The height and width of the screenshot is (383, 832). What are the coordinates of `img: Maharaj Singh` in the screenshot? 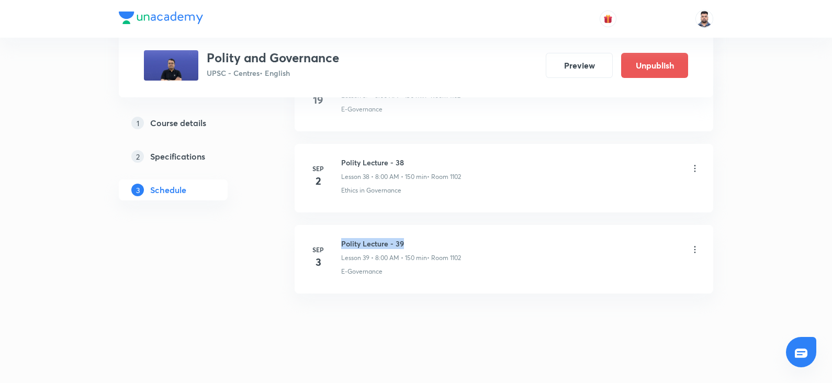 It's located at (704, 19).